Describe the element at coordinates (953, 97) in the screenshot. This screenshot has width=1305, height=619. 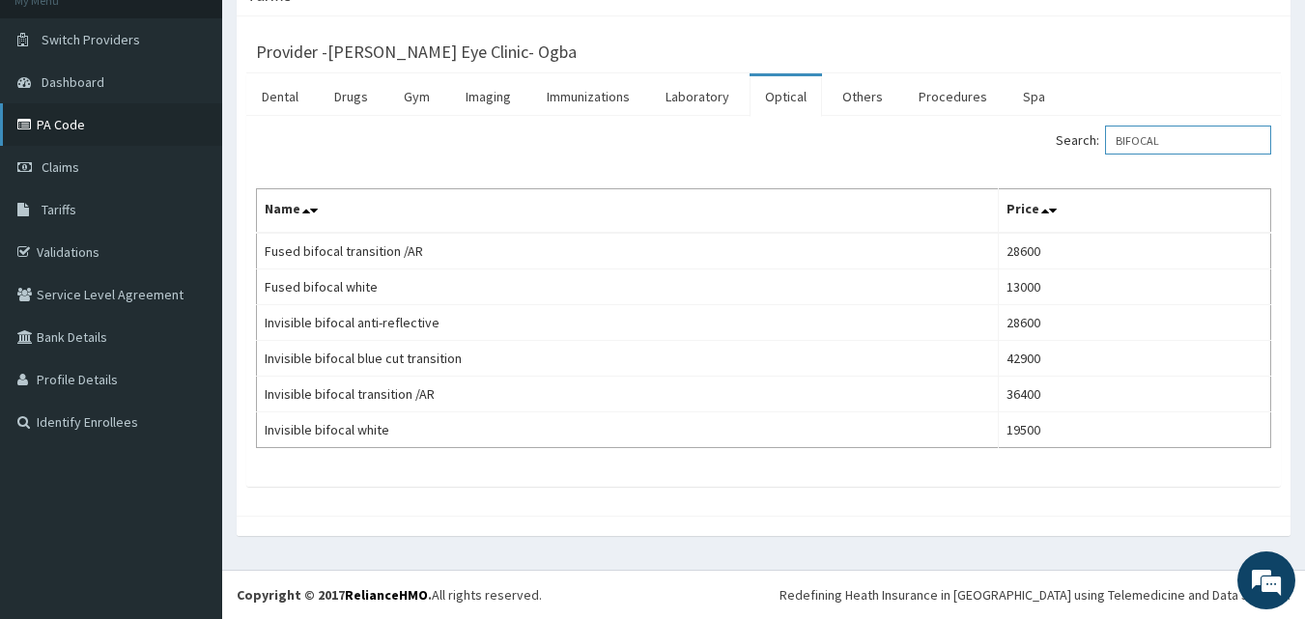
I see `a: Procedures` at that location.